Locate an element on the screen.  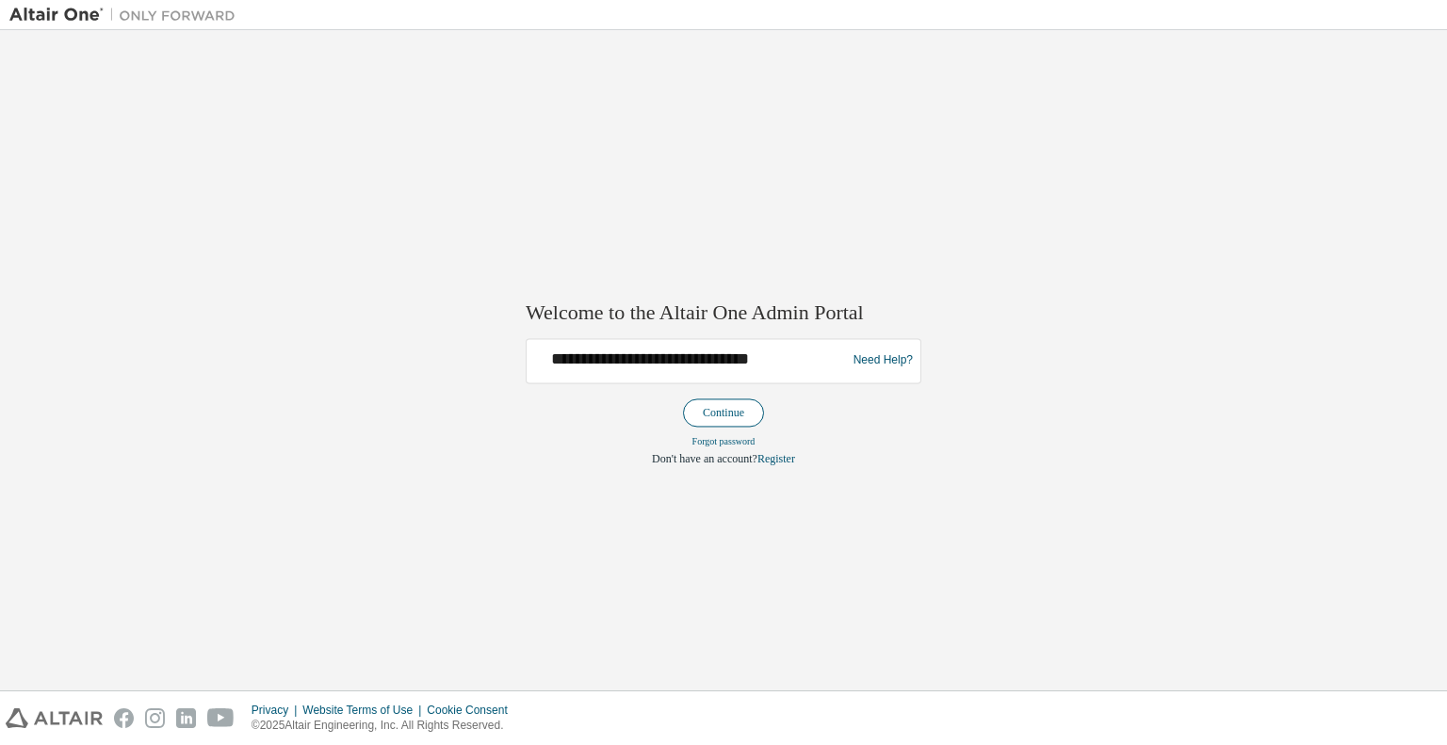
div: Website Terms of Use is located at coordinates (365, 710).